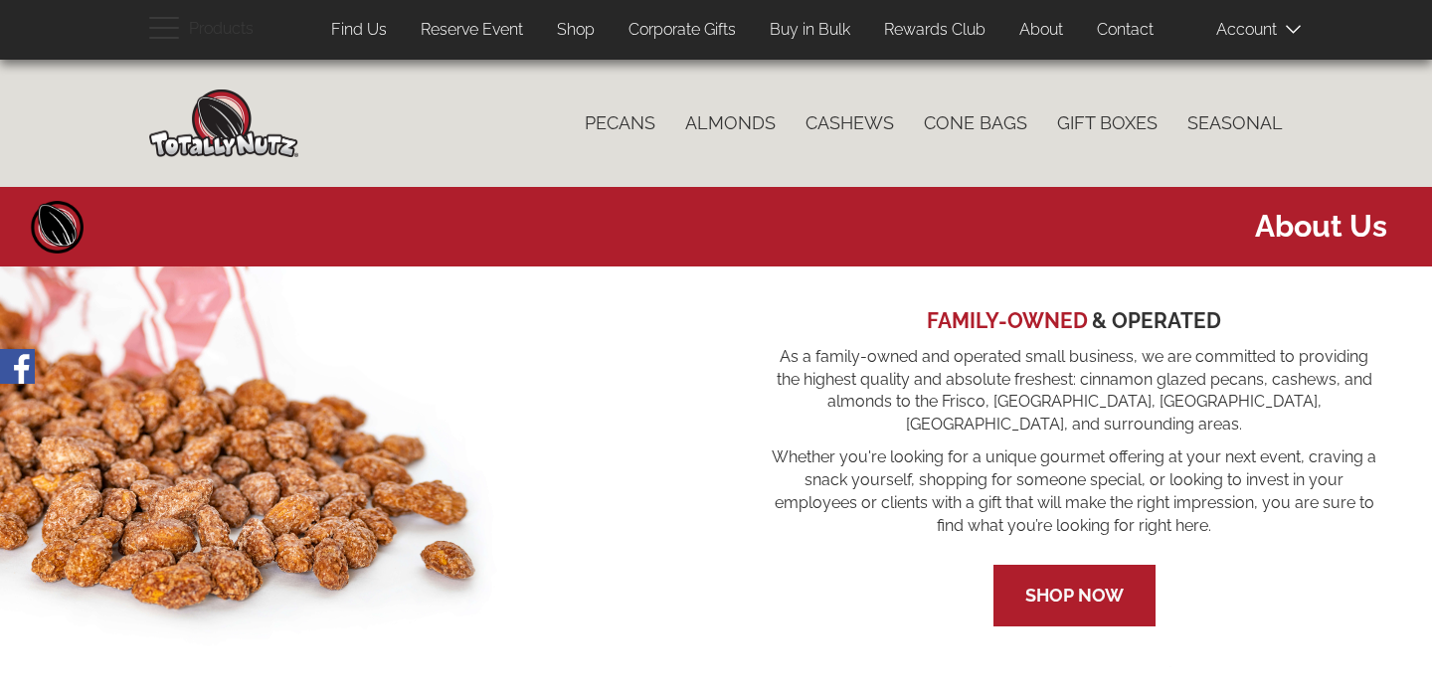  Describe the element at coordinates (935, 30) in the screenshot. I see `a: Rewards Club` at that location.